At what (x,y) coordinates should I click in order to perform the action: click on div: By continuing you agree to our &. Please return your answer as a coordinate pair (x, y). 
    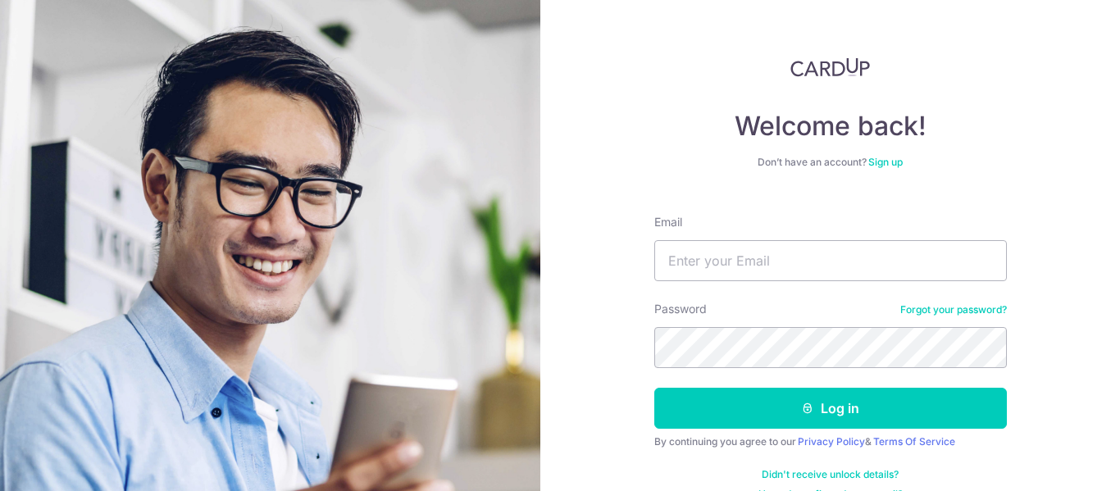
    Looking at the image, I should click on (831, 442).